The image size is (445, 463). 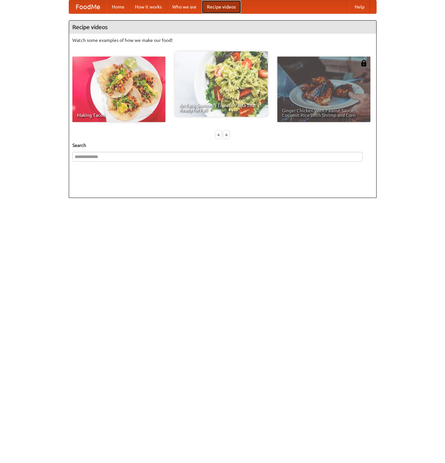 What do you see at coordinates (221, 108) in the screenshot?
I see `span: An Easy, Summery Tomato Pasta That's Ready for Fall` at bounding box center [221, 108].